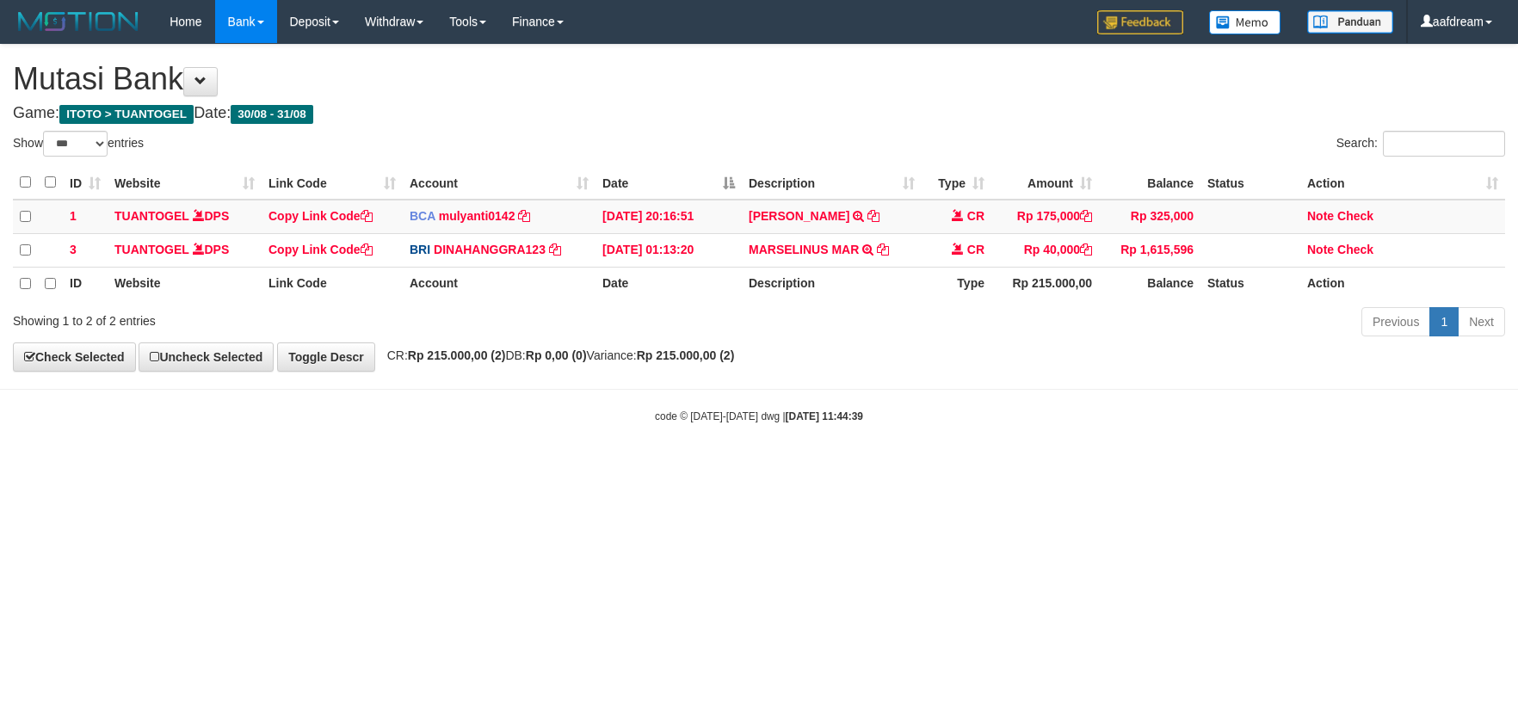 The image size is (1518, 727). I want to click on a: Copy DINAHANGGRA123 to clipboard, so click(555, 250).